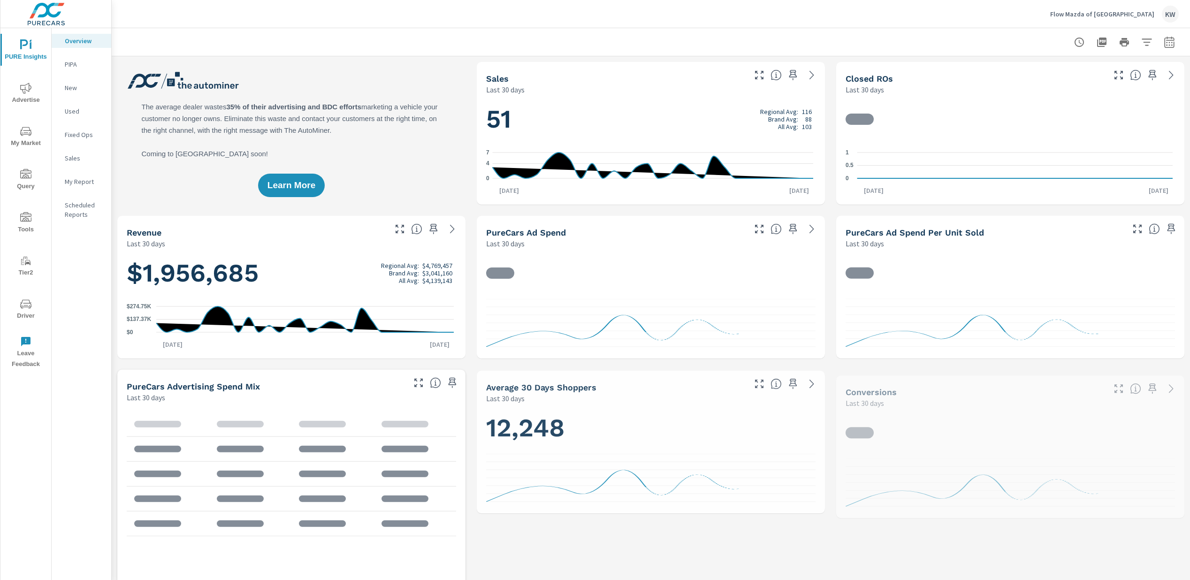  What do you see at coordinates (541, 387) in the screenshot?
I see `h5: Average 30 Days Shoppers` at bounding box center [541, 387].